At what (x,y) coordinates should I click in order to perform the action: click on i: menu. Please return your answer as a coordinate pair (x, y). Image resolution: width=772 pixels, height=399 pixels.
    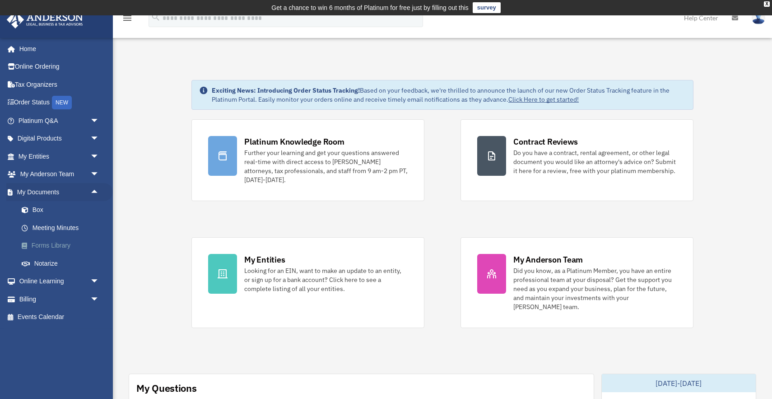
    Looking at the image, I should click on (127, 18).